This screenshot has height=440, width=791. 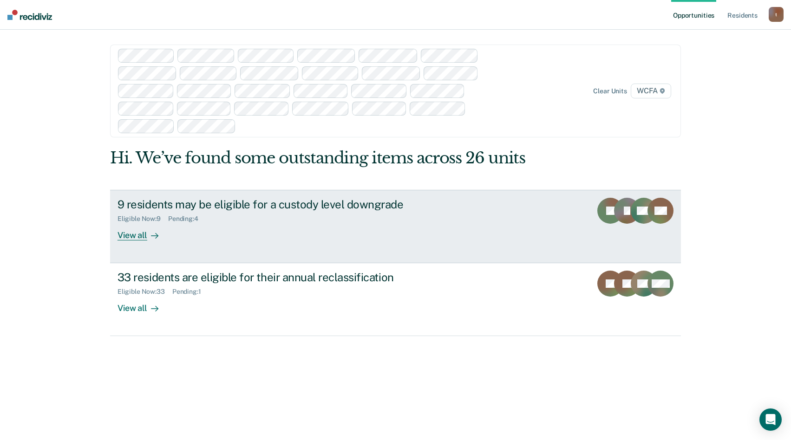 What do you see at coordinates (143, 219) in the screenshot?
I see `div: Eligible Now : 9` at bounding box center [143, 219].